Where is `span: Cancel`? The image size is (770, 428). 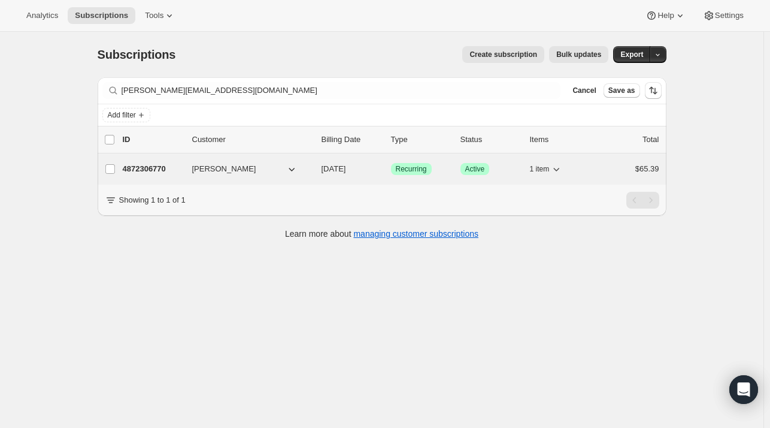
span: Cancel is located at coordinates (584, 90).